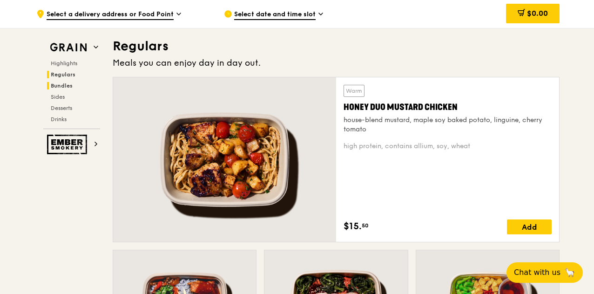 The height and width of the screenshot is (294, 594). I want to click on span: Sides, so click(58, 97).